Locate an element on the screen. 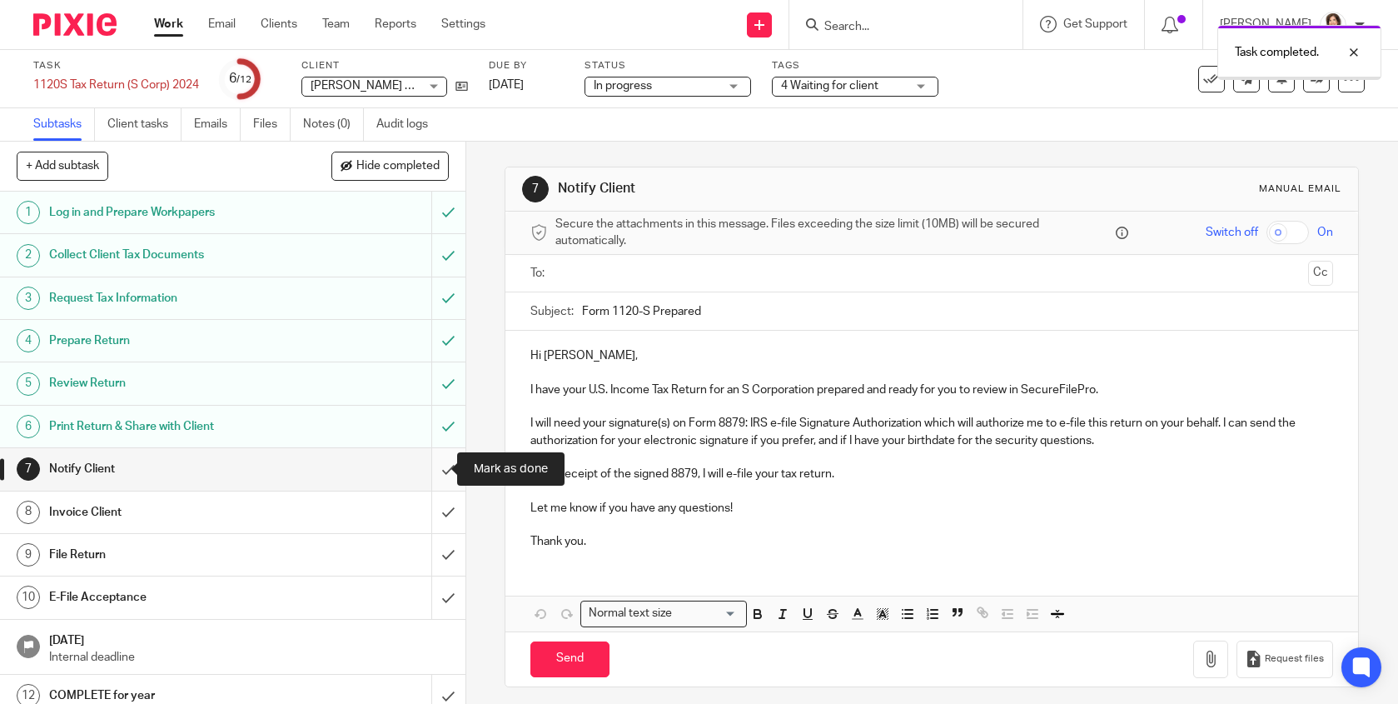  span: Normal text size is located at coordinates (629, 613).